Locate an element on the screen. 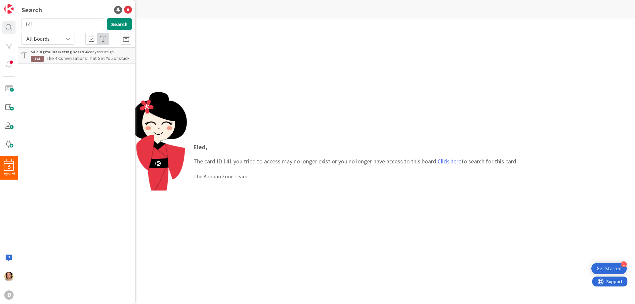  div: Search is located at coordinates (32, 10).